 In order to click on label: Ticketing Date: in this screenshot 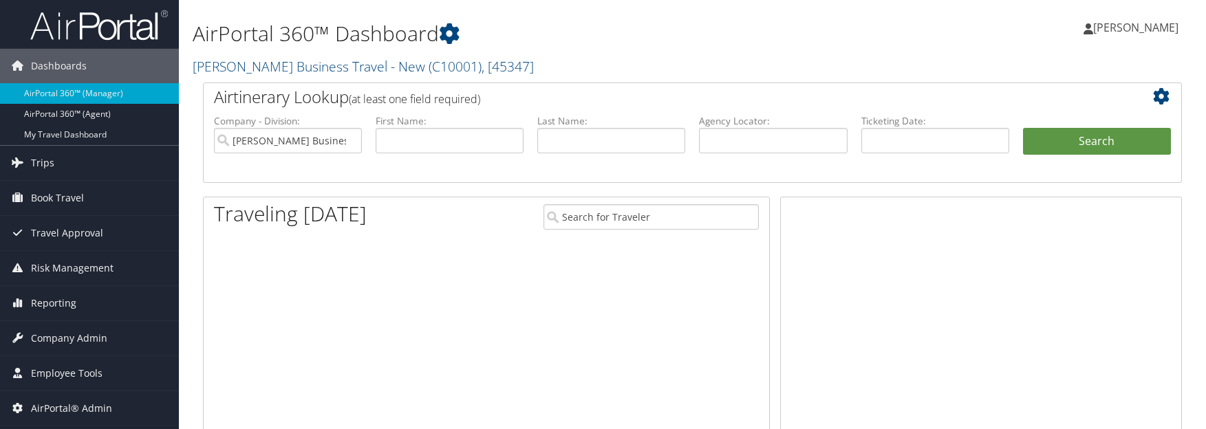, I will do `click(935, 121)`.